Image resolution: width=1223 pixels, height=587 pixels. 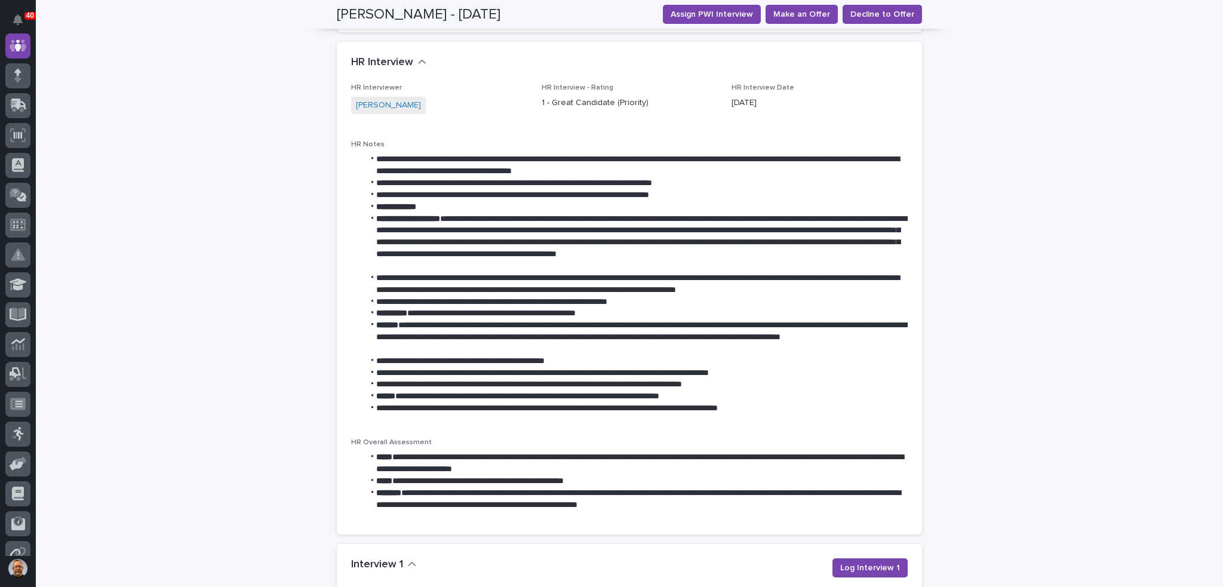 I want to click on h2: HR Interview, so click(x=382, y=63).